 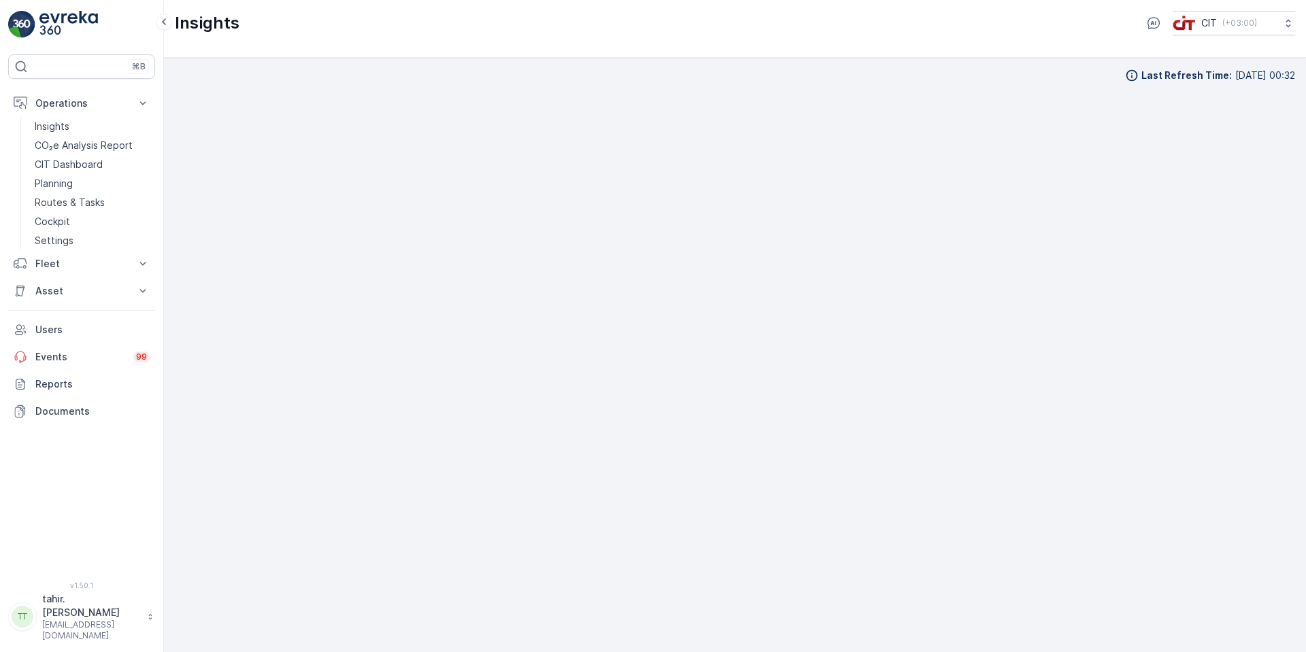 What do you see at coordinates (54, 184) in the screenshot?
I see `p: Planning` at bounding box center [54, 184].